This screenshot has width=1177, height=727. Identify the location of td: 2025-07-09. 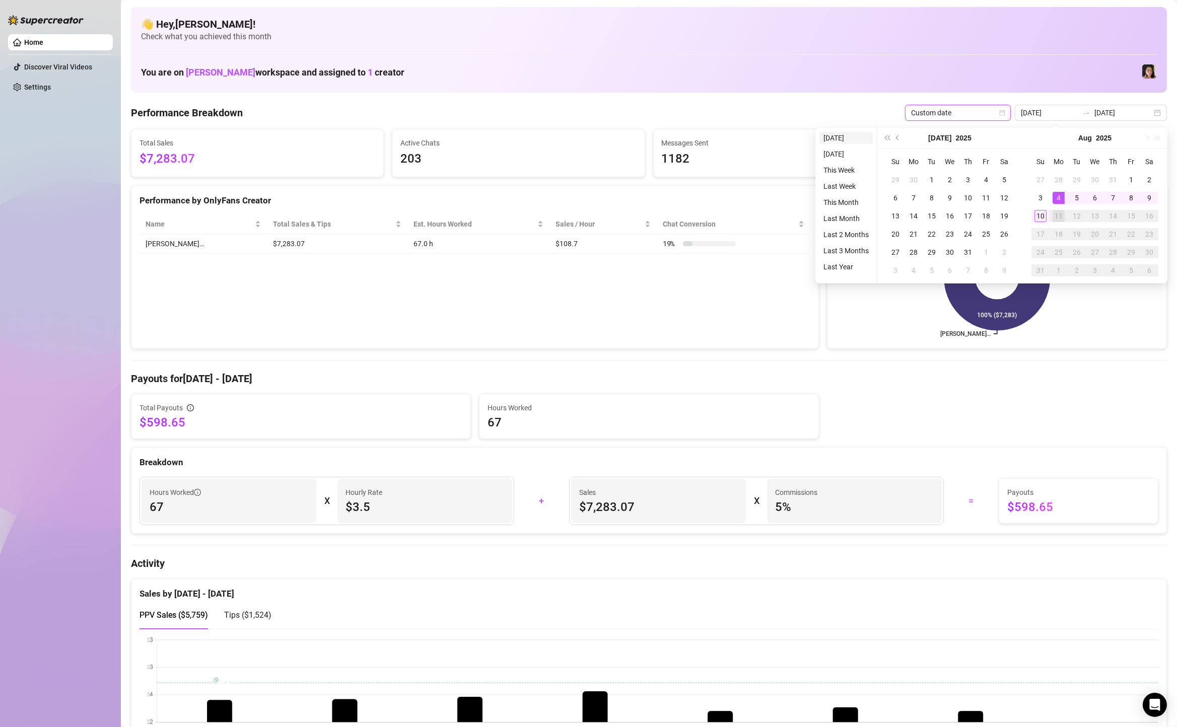
(950, 198).